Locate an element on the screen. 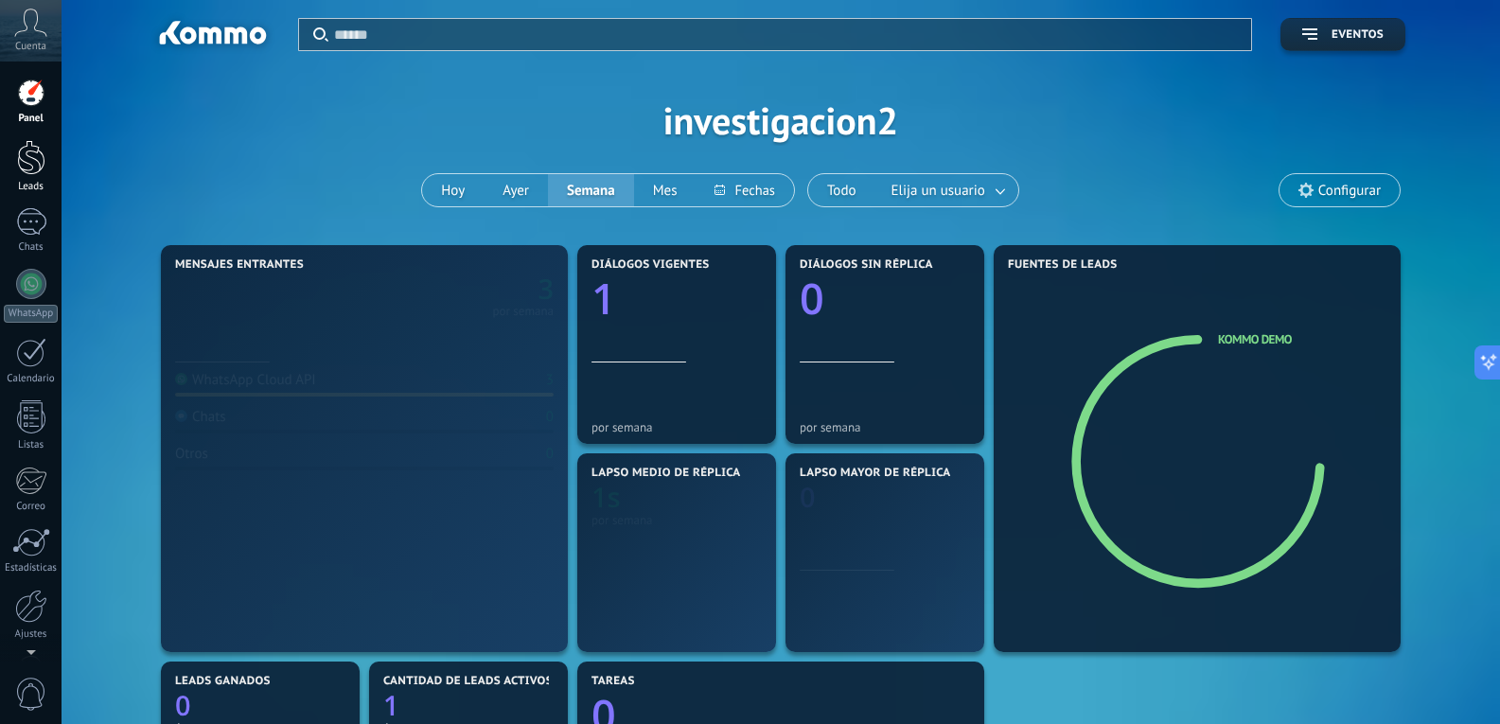 This screenshot has height=724, width=1500. button: Todo is located at coordinates (841, 190).